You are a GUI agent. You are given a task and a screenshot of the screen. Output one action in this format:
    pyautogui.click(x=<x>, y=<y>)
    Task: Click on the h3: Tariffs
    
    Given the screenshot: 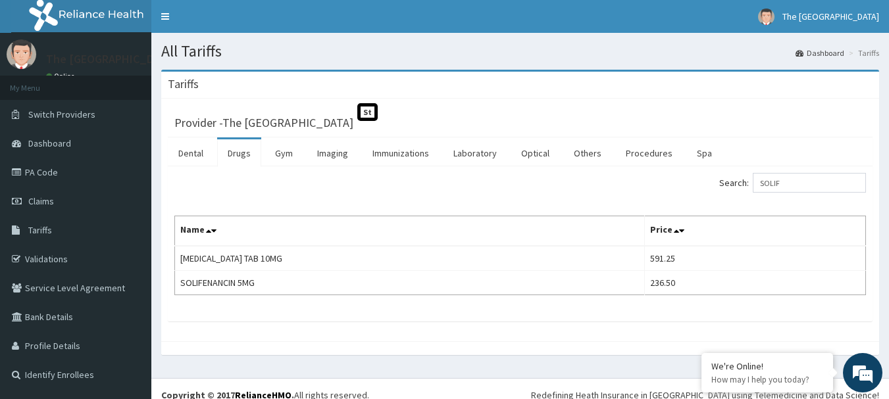 What is the action you would take?
    pyautogui.click(x=183, y=84)
    